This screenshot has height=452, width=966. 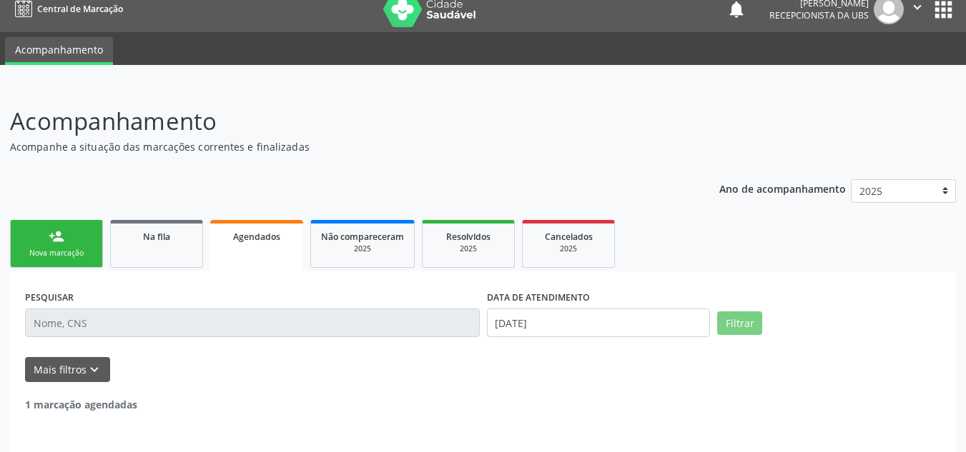 I want to click on a: Acompanhamento, so click(x=59, y=51).